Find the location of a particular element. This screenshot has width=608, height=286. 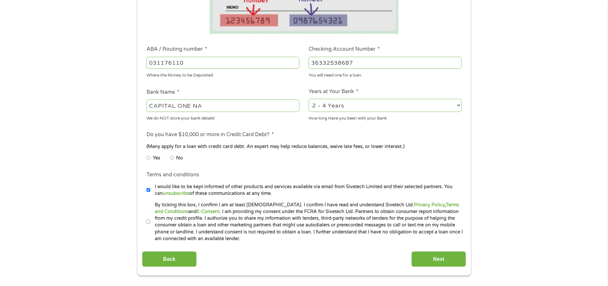

div: (Many apply for a loan with credit card debt. An expert may help reduce balances, waive late fees... is located at coordinates (304, 147).